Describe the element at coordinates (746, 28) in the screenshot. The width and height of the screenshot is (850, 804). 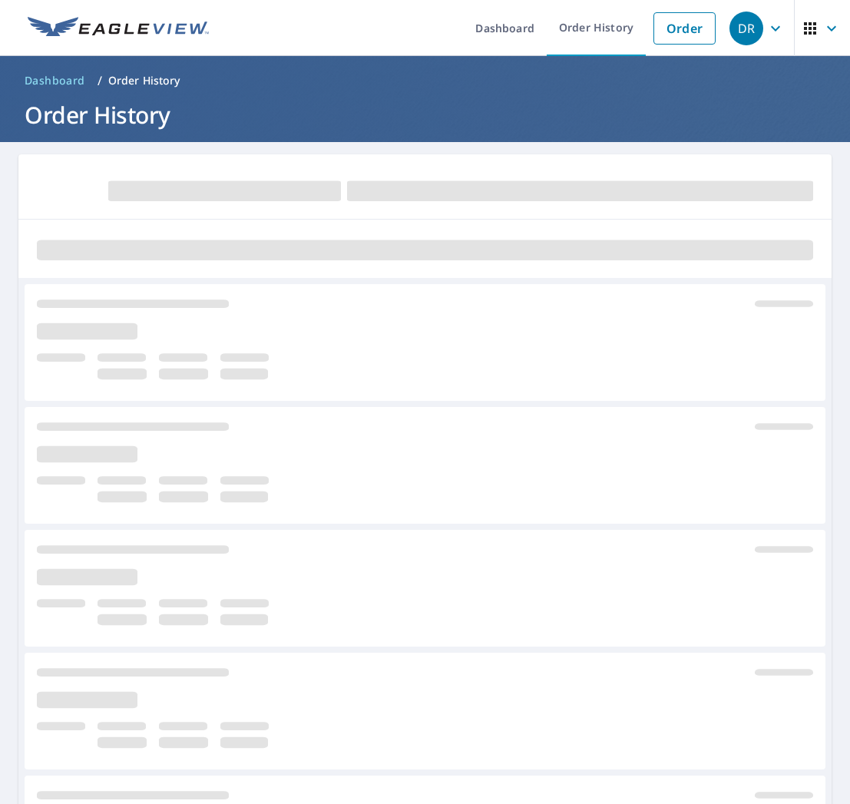
I see `div: DR` at that location.